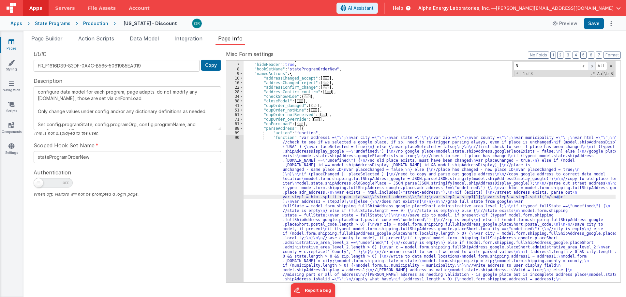 This screenshot has height=297, width=626. What do you see at coordinates (95, 23) in the screenshot?
I see `div: Production` at bounding box center [95, 23].